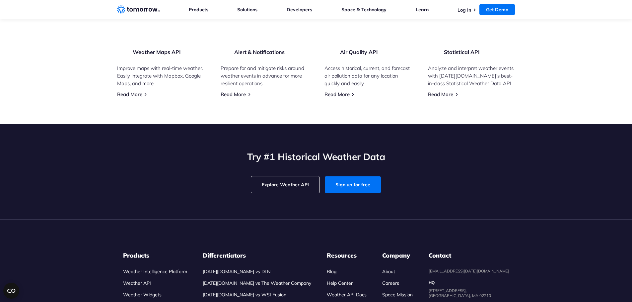  What do you see at coordinates (137, 283) in the screenshot?
I see `a: Weather API` at bounding box center [137, 283].